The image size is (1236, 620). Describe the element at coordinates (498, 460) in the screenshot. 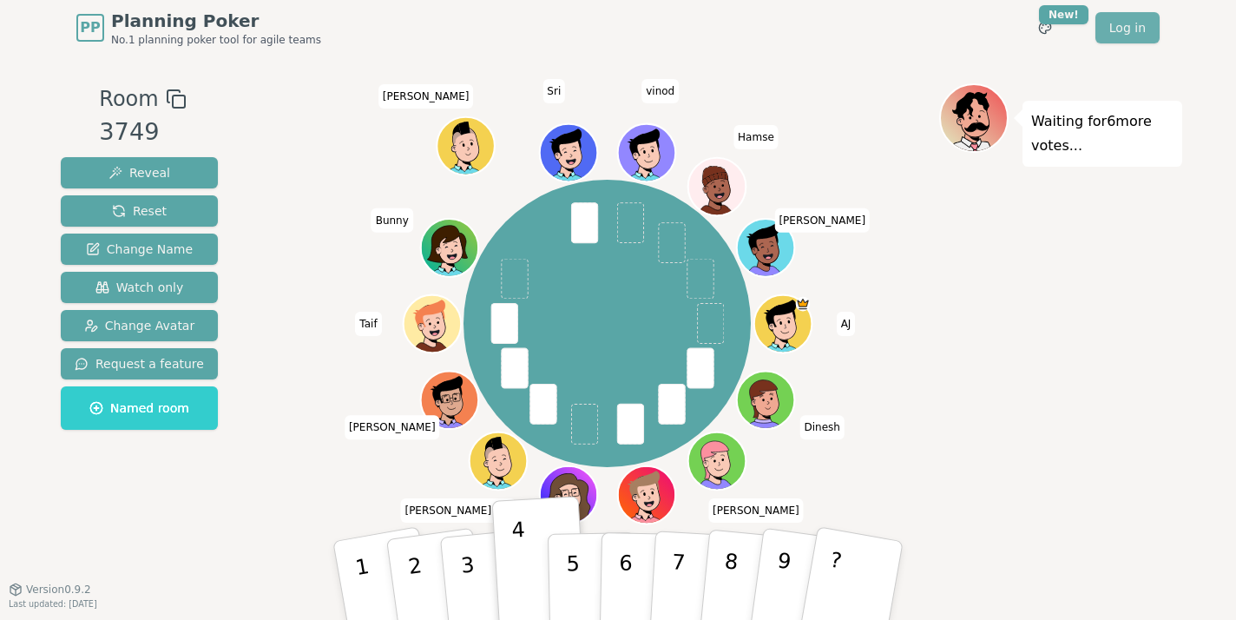

I see `button: Click to change your avatar` at that location.